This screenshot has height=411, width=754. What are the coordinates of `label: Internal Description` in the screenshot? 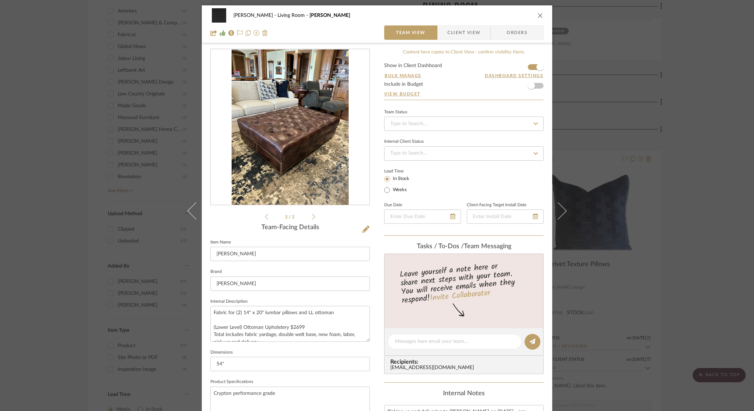 It's located at (229, 302).